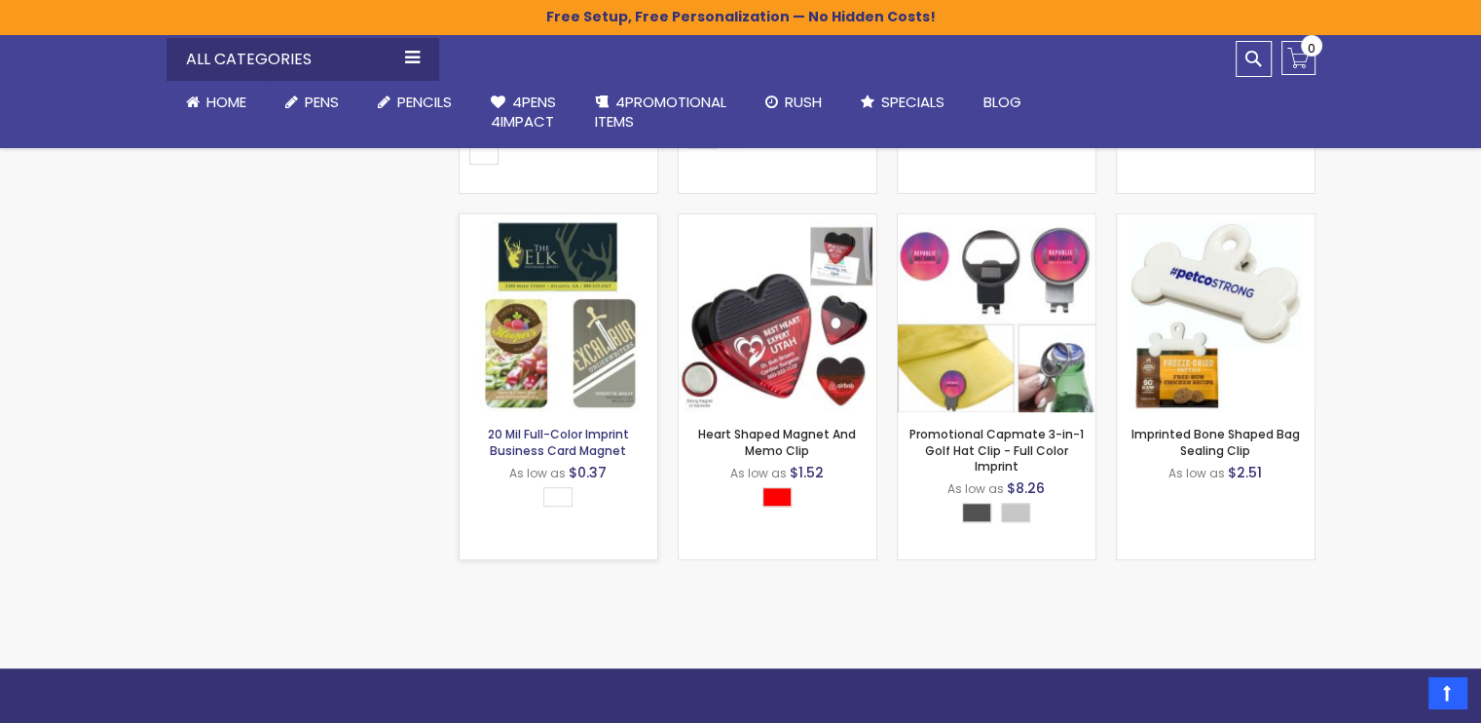 The height and width of the screenshot is (723, 1481). Describe the element at coordinates (558, 313) in the screenshot. I see `img: 20 Mil Full-Color Imprint Business Card Magnet` at that location.